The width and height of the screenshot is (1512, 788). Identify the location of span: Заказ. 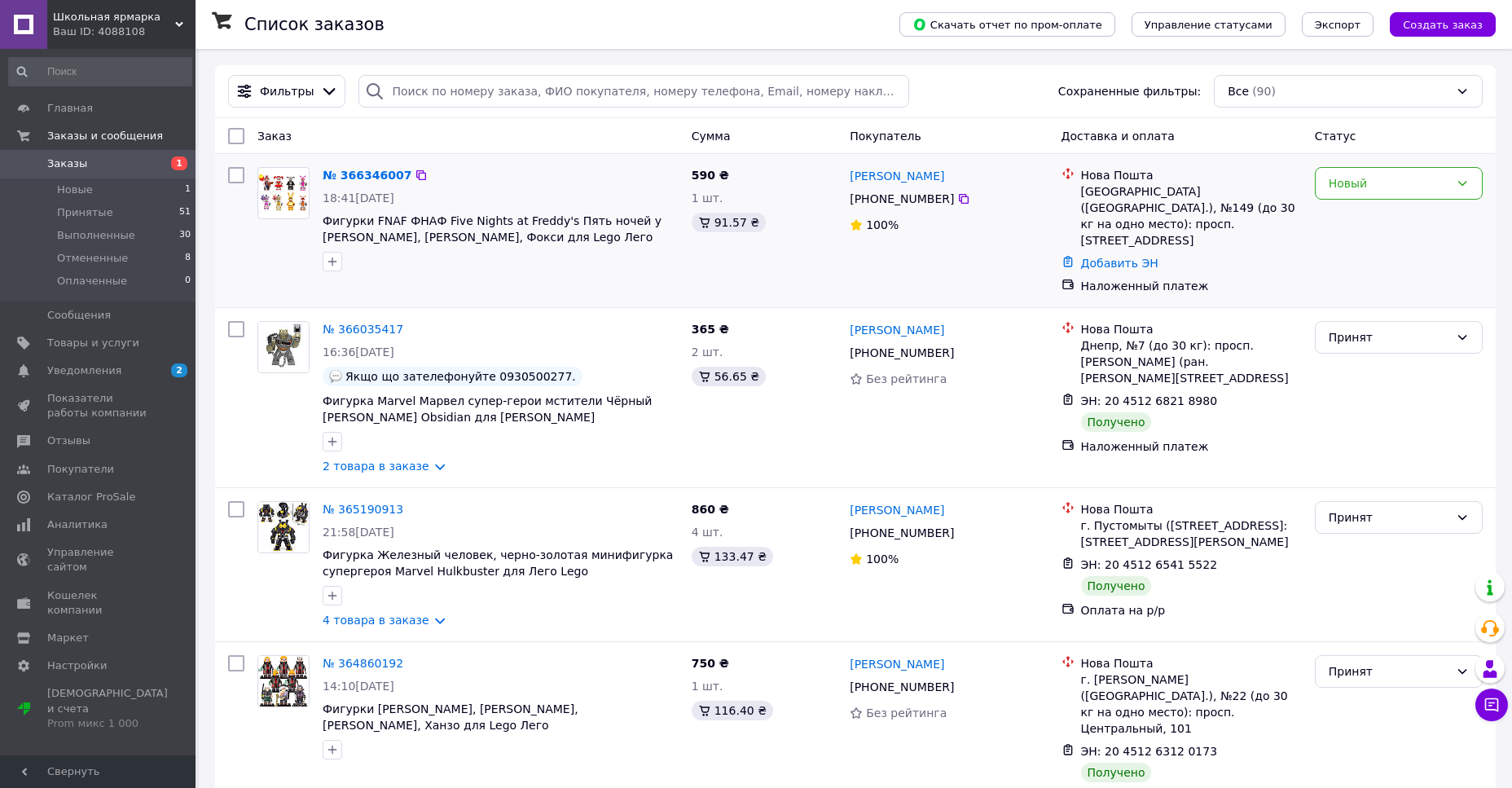
(275, 136).